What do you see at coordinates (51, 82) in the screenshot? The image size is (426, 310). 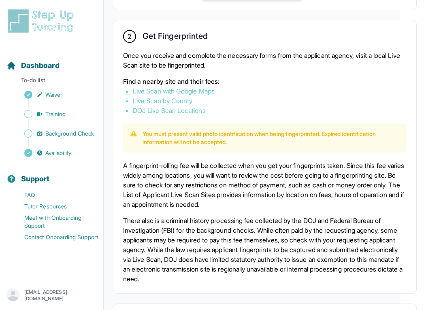 I see `p: To-do list` at bounding box center [51, 82].